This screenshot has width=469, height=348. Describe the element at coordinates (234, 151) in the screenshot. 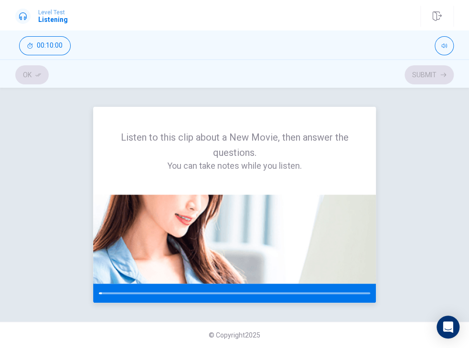

I see `div: Listen to this clip about a New Movie, then answer the questions.` at that location.